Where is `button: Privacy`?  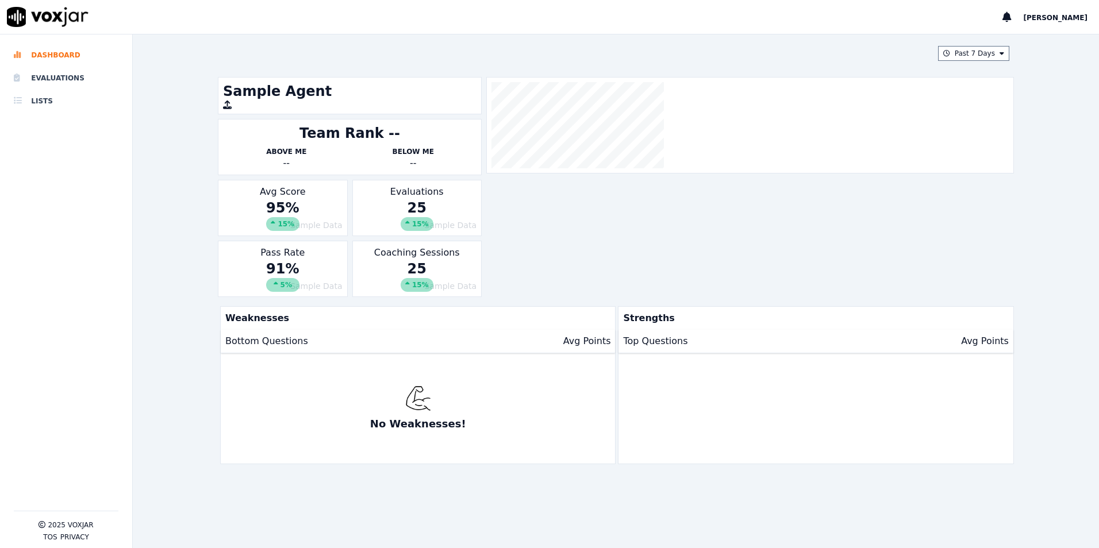
button: Privacy is located at coordinates (75, 537).